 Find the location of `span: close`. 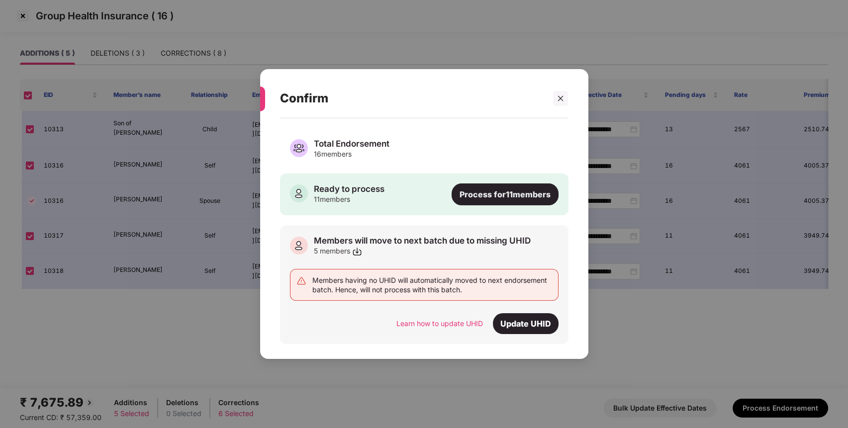

span: close is located at coordinates (561, 98).